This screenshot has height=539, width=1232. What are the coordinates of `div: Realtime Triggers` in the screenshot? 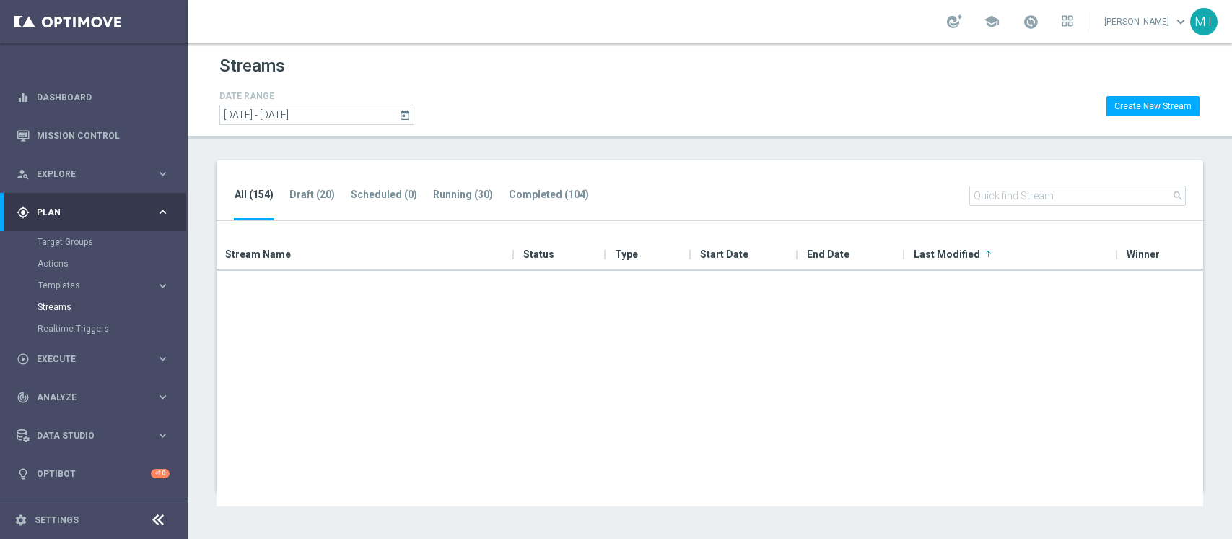 It's located at (112, 328).